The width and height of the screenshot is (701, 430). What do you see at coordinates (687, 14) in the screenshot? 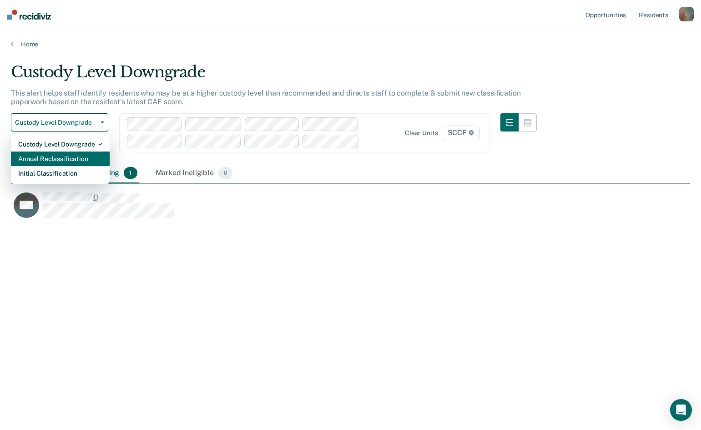
I see `div: r` at bounding box center [687, 14].